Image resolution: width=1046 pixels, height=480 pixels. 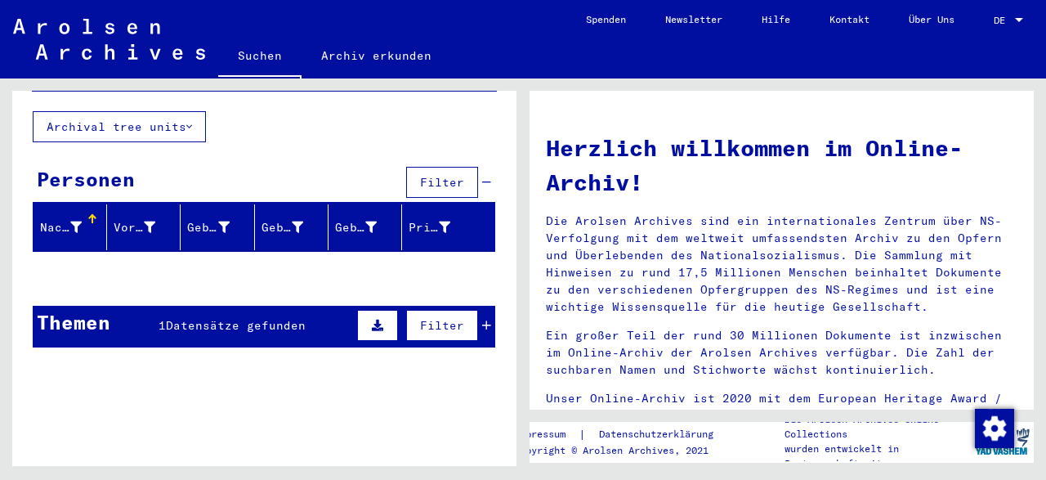 I want to click on mat-header-cell: Geburt‏, so click(x=292, y=227).